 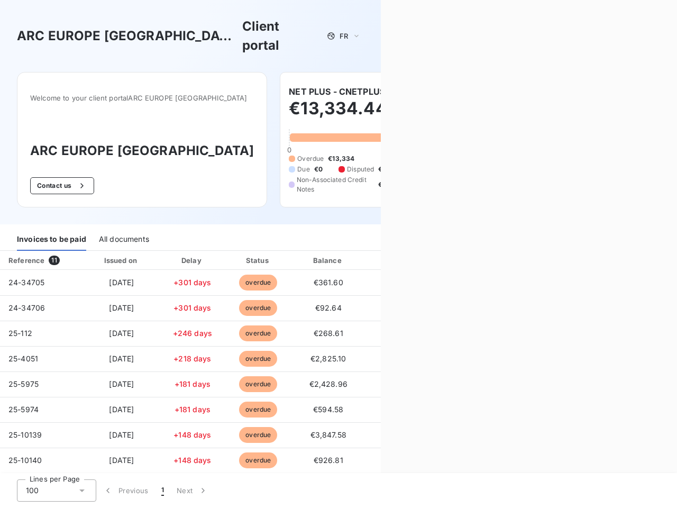 I want to click on div: Invoices to be paid, so click(x=51, y=240).